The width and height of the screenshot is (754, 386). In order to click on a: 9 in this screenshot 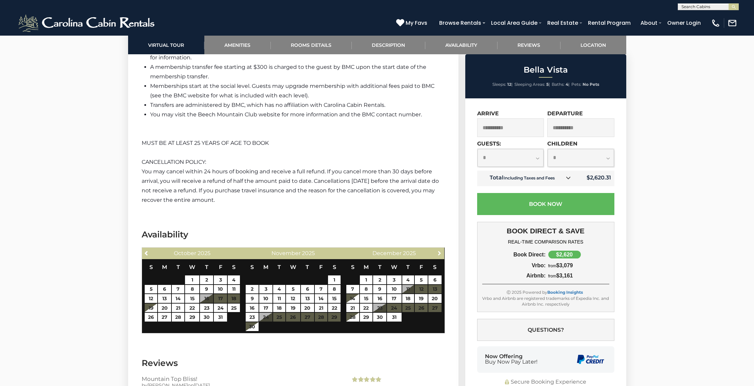, I will do `click(252, 298)`.